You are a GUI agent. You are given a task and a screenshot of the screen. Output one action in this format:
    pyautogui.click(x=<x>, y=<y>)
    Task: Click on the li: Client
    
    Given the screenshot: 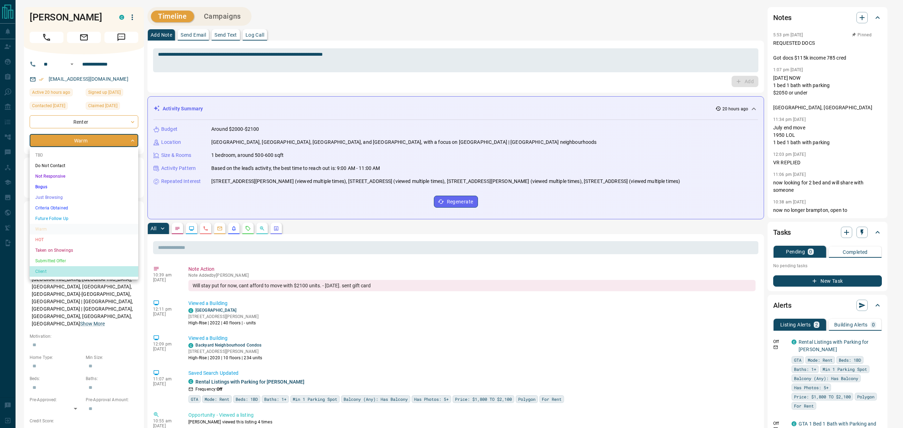 What is the action you would take?
    pyautogui.click(x=84, y=272)
    